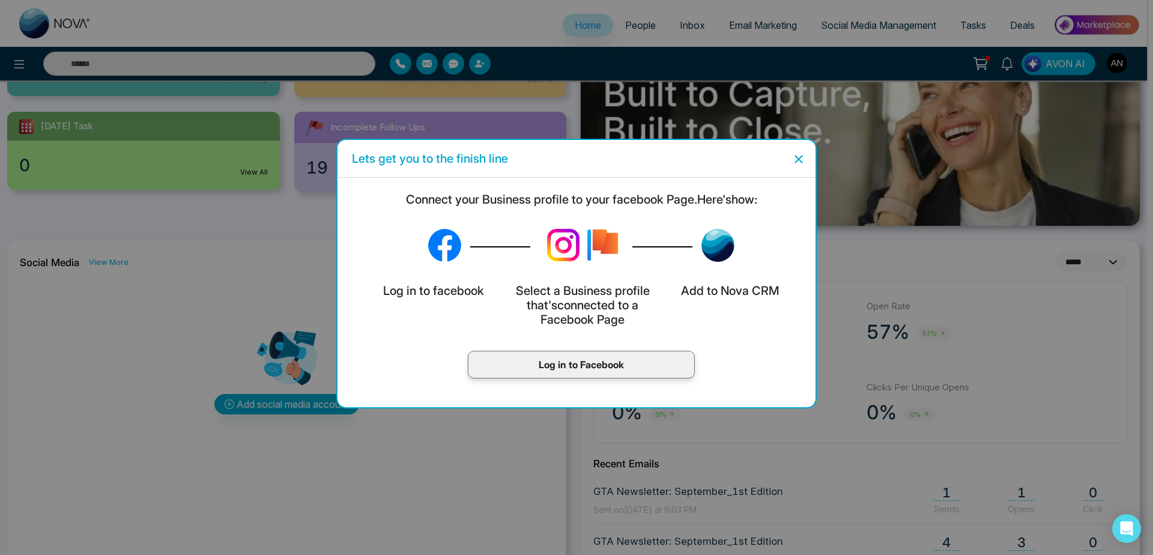  What do you see at coordinates (730, 291) in the screenshot?
I see `h5: Add to Nova CRM` at bounding box center [730, 291].